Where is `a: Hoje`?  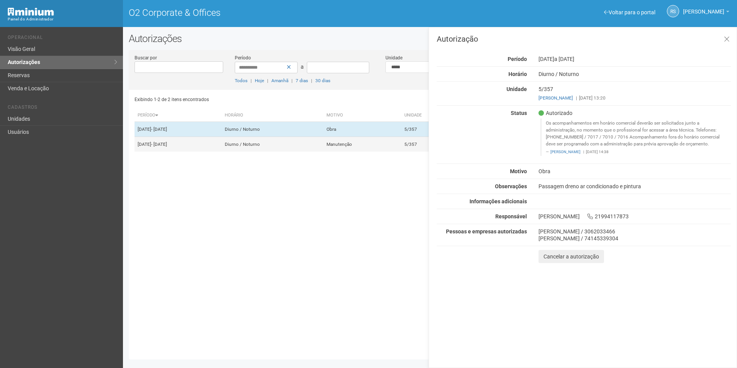
a: Hoje is located at coordinates (259, 81).